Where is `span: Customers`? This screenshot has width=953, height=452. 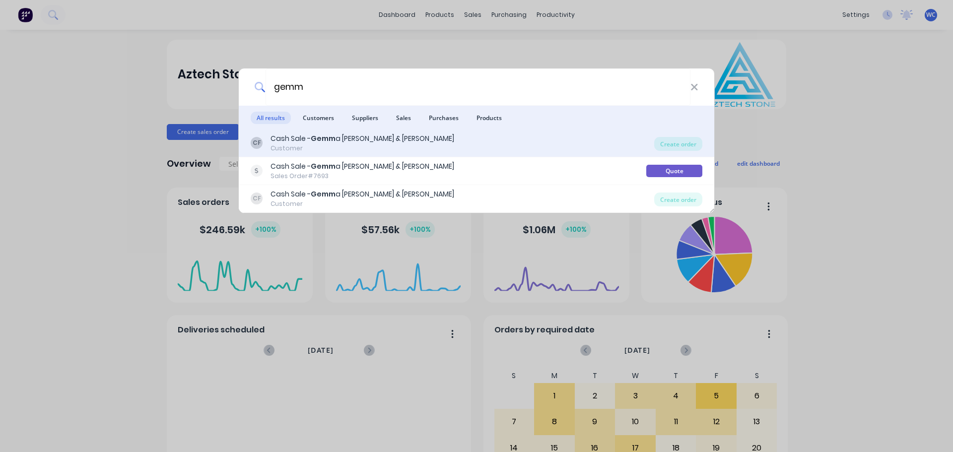 span: Customers is located at coordinates (318, 118).